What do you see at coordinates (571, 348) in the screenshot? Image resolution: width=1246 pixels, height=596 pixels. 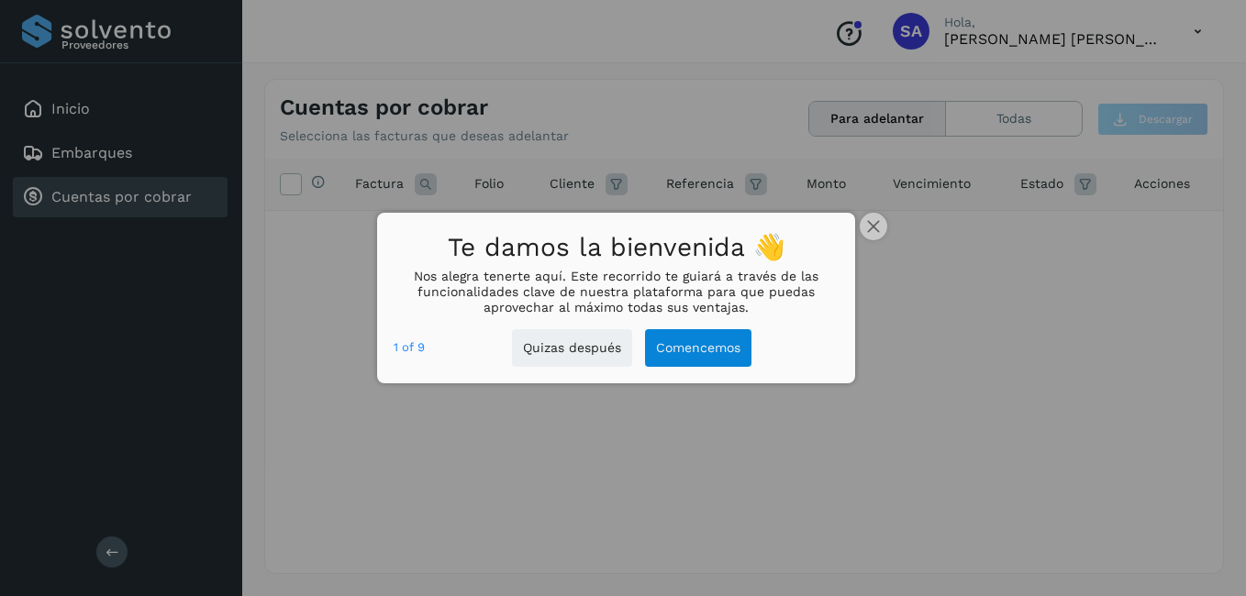 I see `button: Quizas después` at bounding box center [571, 348].